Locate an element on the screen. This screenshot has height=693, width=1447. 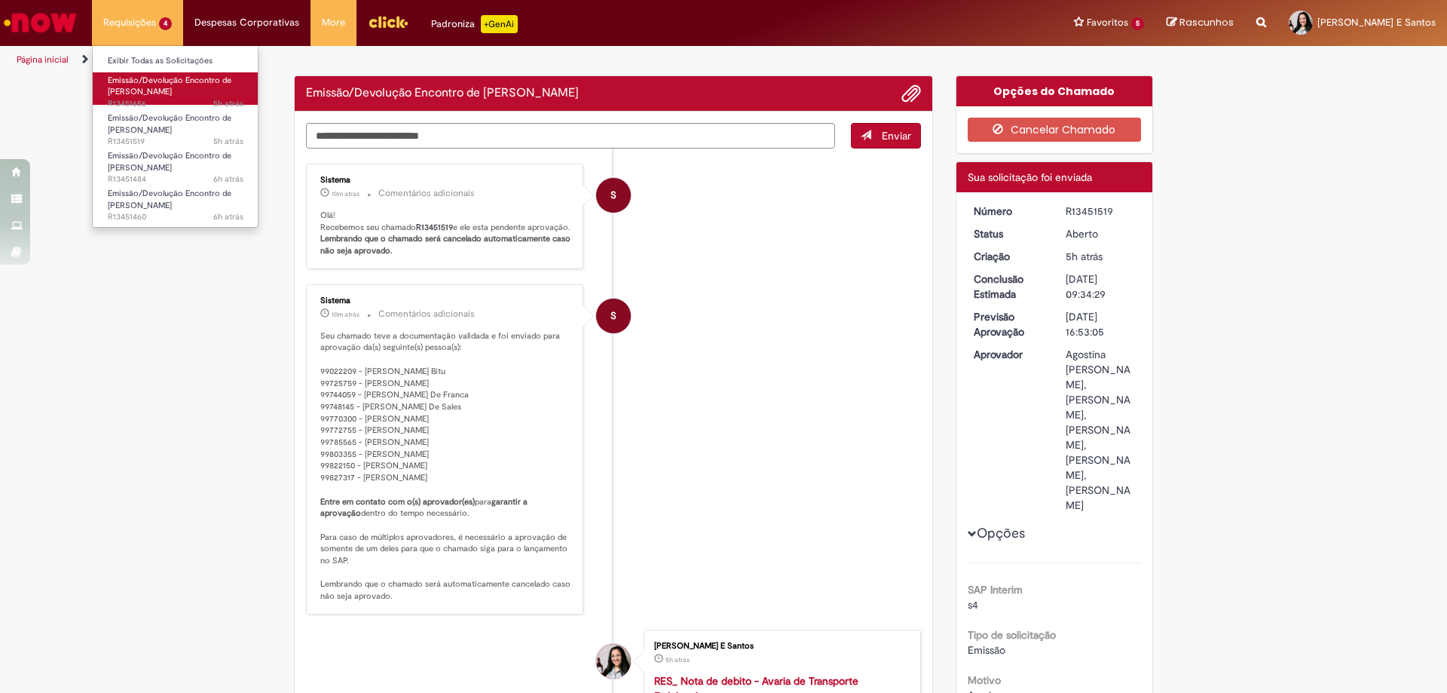
dt: Criação is located at coordinates (1009, 256).